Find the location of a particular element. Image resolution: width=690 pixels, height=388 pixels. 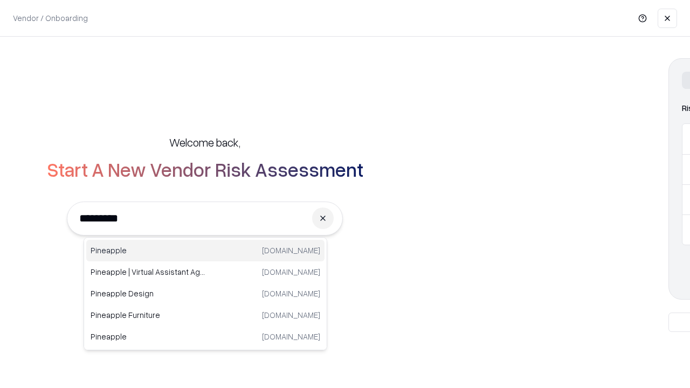

p: Vendor / Onboarding is located at coordinates (50, 18).